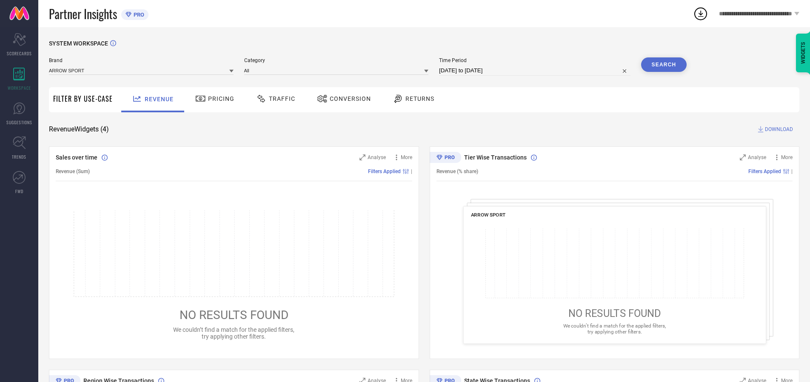  What do you see at coordinates (282, 99) in the screenshot?
I see `span: Traffic` at bounding box center [282, 99].